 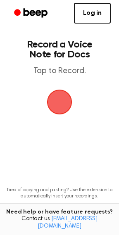 I want to click on p: Tap to Record., so click(x=60, y=71).